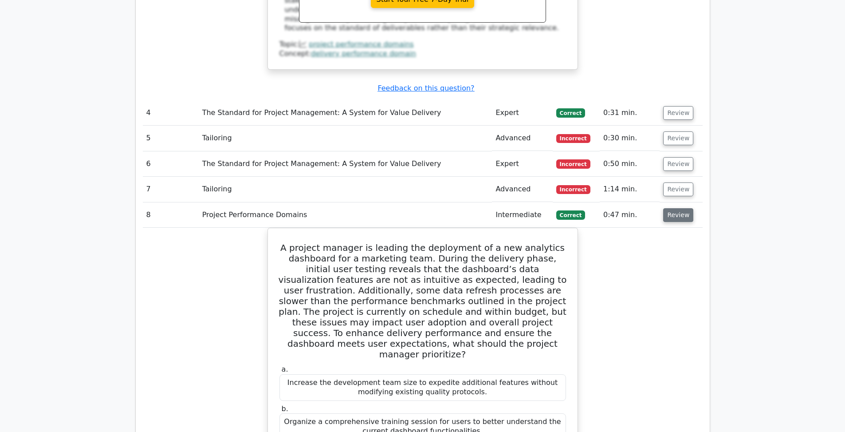 This screenshot has height=432, width=845. What do you see at coordinates (171, 113) in the screenshot?
I see `td: 4` at bounding box center [171, 113].